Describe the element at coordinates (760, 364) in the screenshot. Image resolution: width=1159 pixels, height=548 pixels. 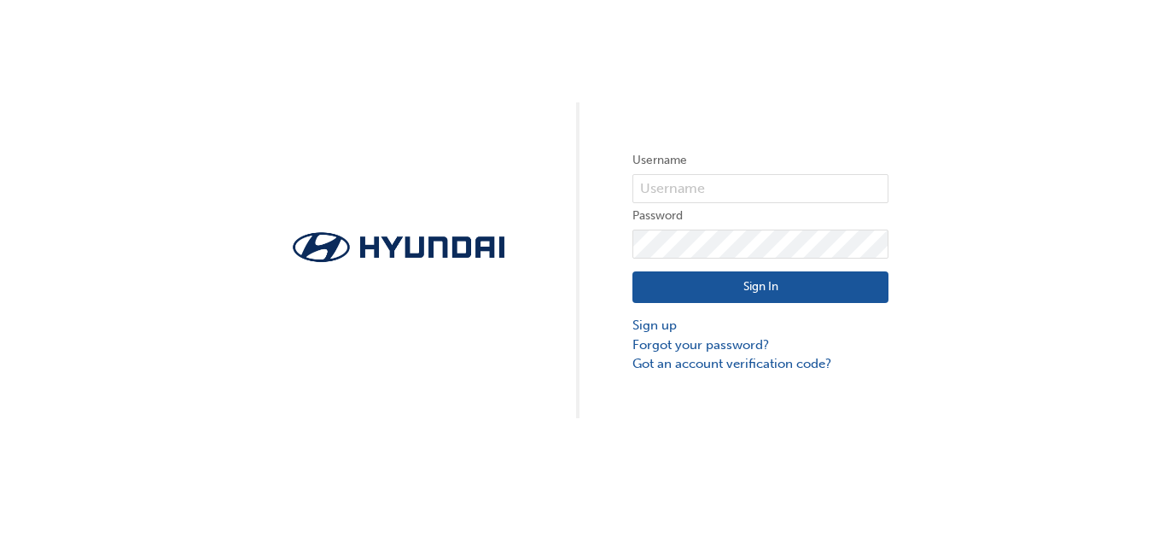
I see `a: Got an account verification code?` at that location.